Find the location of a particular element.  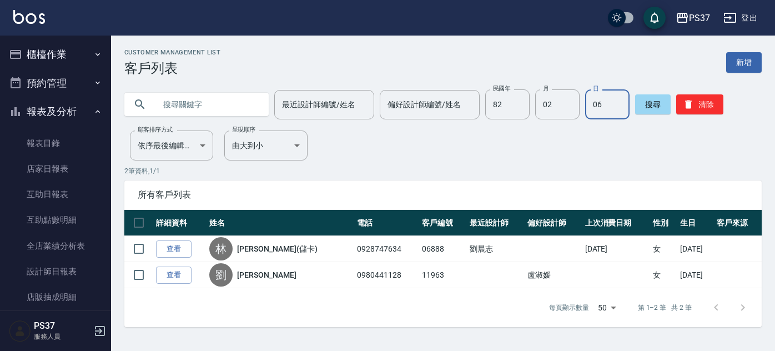

th: 詳細資料 is located at coordinates (180, 223).